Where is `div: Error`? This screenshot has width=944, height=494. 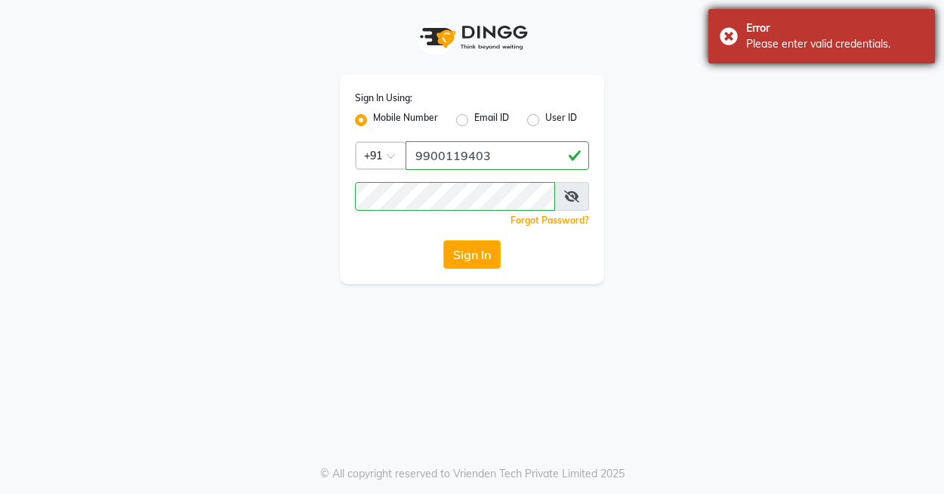
div: Error is located at coordinates (834, 28).